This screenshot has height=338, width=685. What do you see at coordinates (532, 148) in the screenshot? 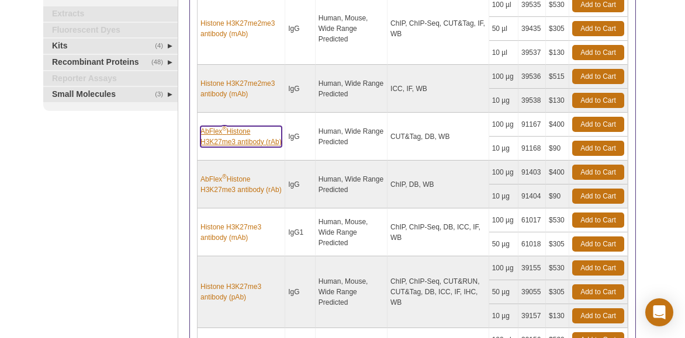
I see `td: 91168` at bounding box center [532, 148].